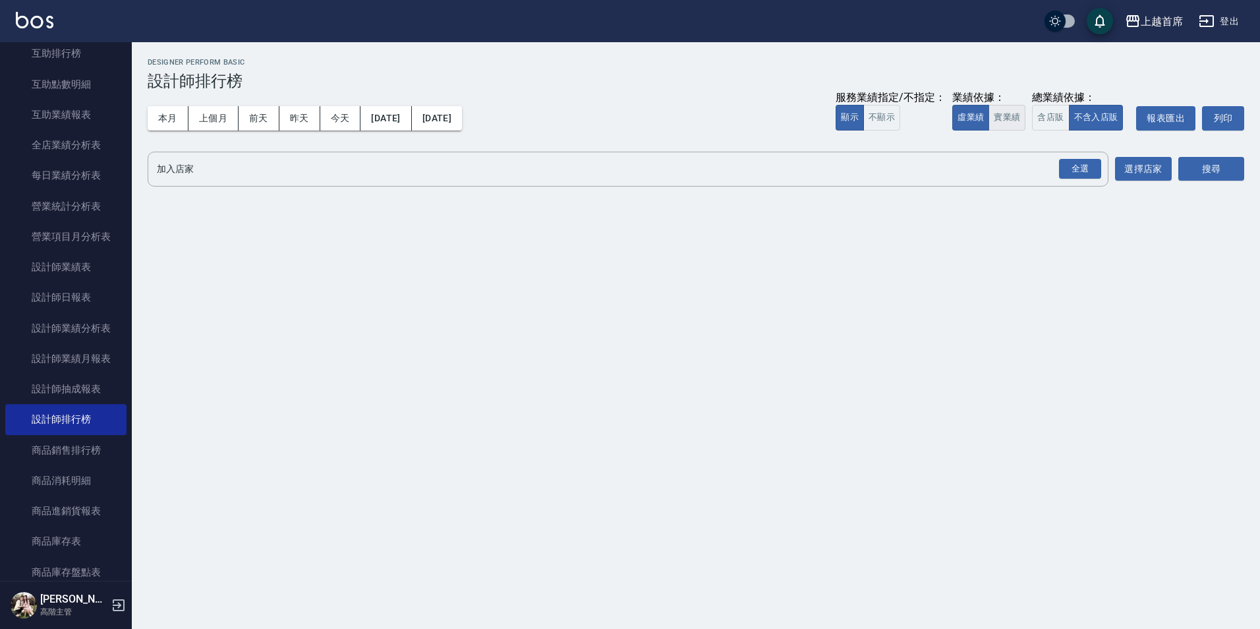 This screenshot has width=1260, height=629. Describe the element at coordinates (1144, 169) in the screenshot. I see `button: 選擇店家` at that location.